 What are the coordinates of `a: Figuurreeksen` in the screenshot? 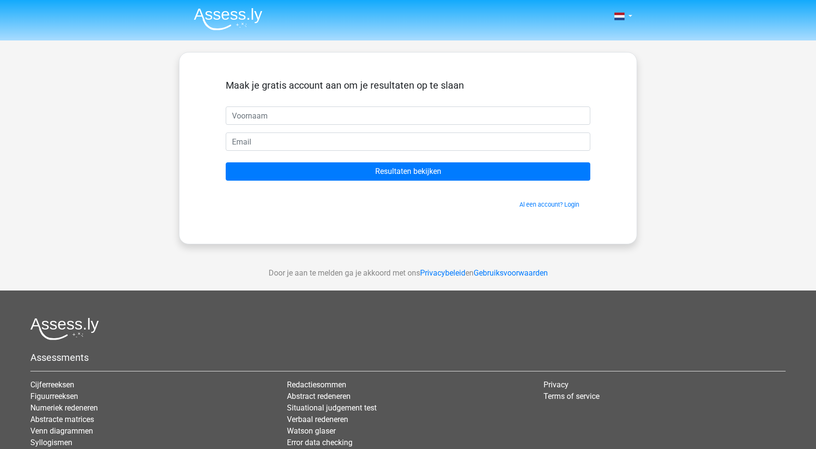 It's located at (54, 396).